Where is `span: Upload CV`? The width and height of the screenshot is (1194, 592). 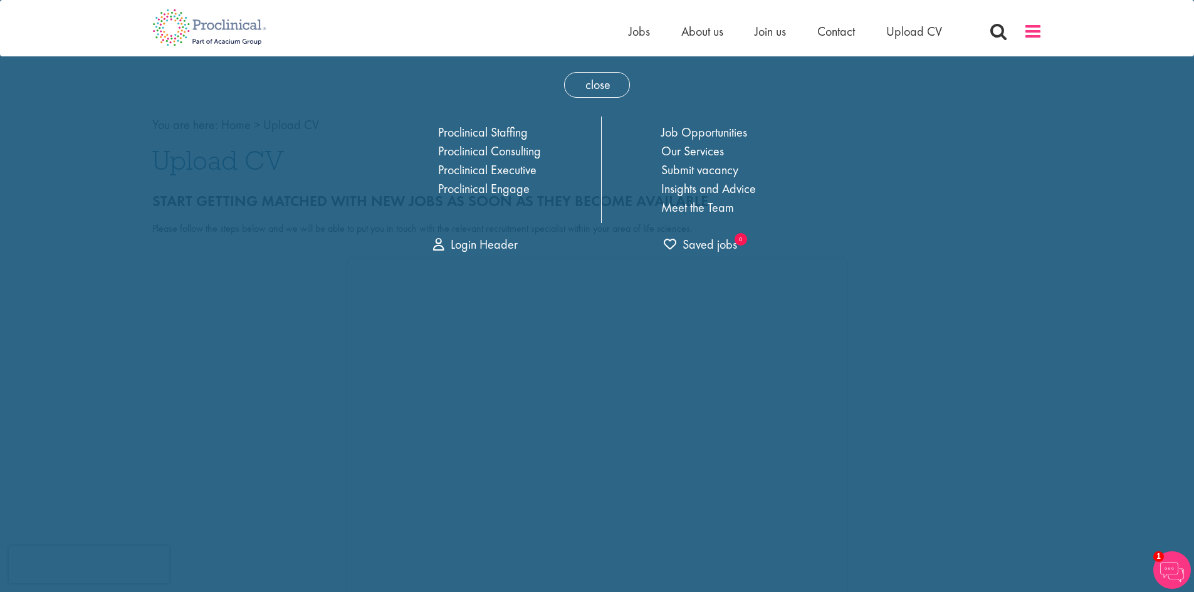
span: Upload CV is located at coordinates (914, 31).